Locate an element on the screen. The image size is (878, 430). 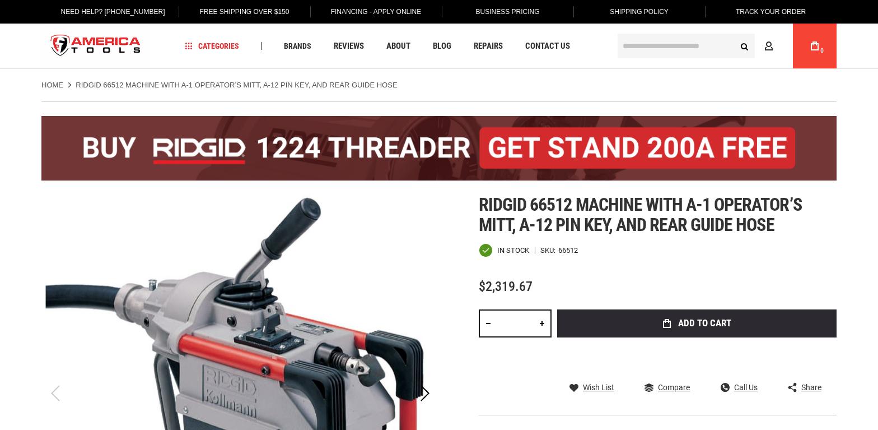
span: Reviews is located at coordinates (349, 46).